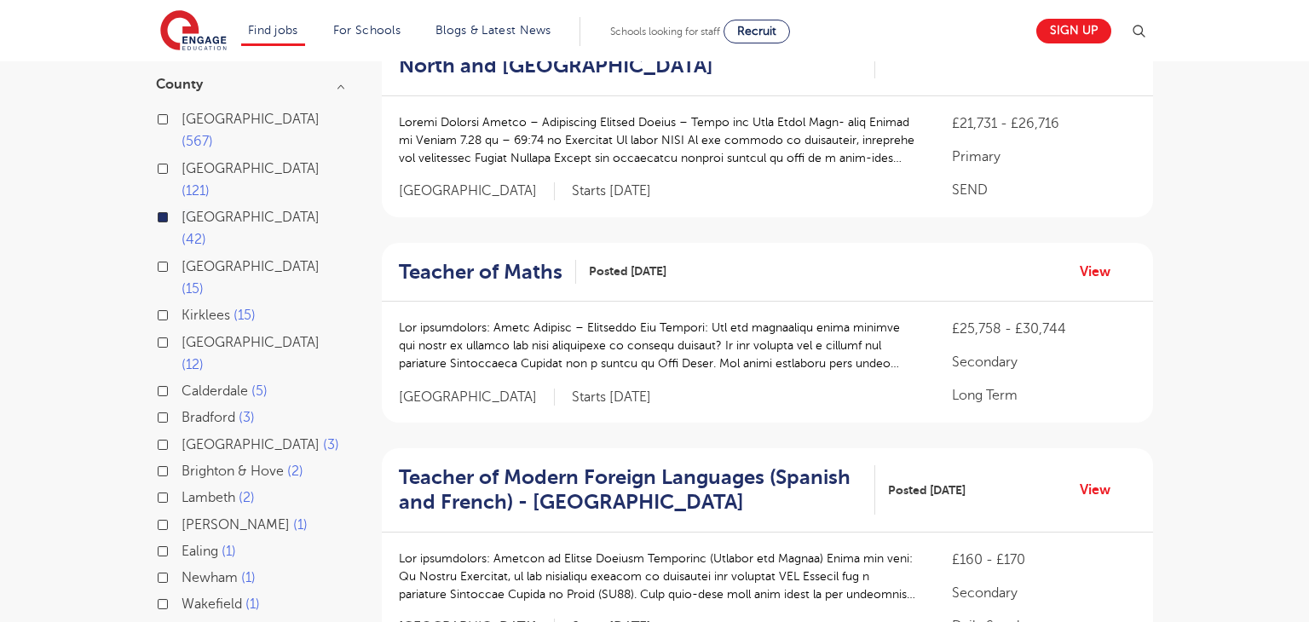 The image size is (1309, 622). I want to click on span: Kirklees, so click(205, 315).